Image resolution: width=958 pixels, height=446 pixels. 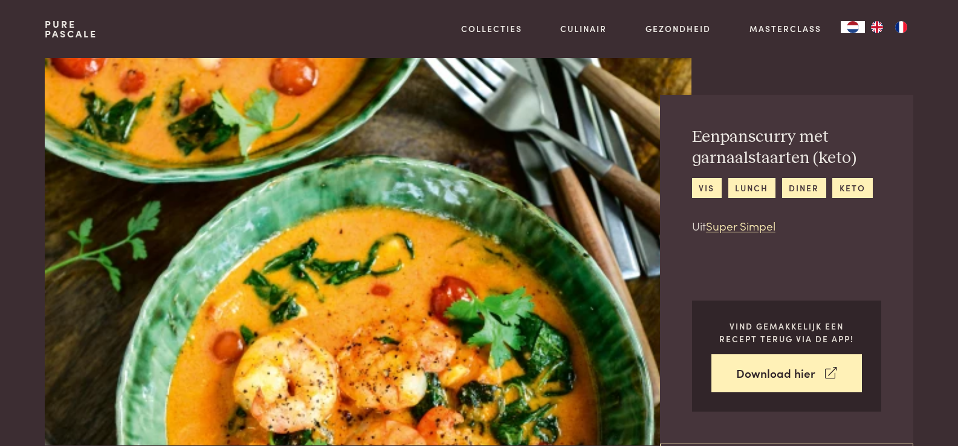 I want to click on a: Gezondheid, so click(x=678, y=28).